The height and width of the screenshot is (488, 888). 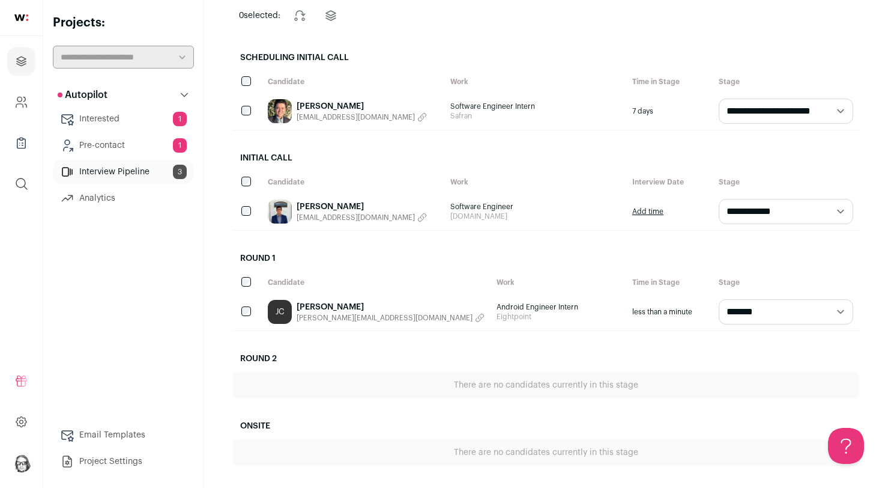 What do you see at coordinates (123, 95) in the screenshot?
I see `button: Autopilot` at bounding box center [123, 95].